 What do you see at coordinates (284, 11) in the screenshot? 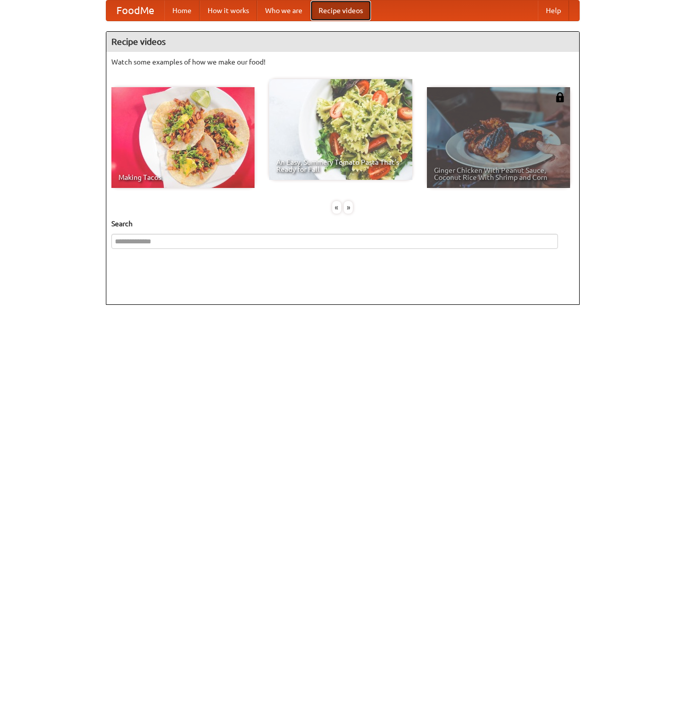
I see `a: Who we are` at bounding box center [284, 11].